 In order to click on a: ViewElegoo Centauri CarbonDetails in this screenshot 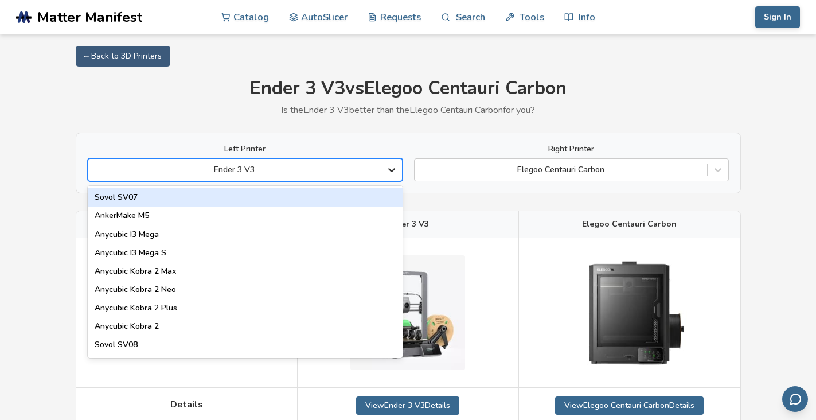, I will do `click(629, 406)`.